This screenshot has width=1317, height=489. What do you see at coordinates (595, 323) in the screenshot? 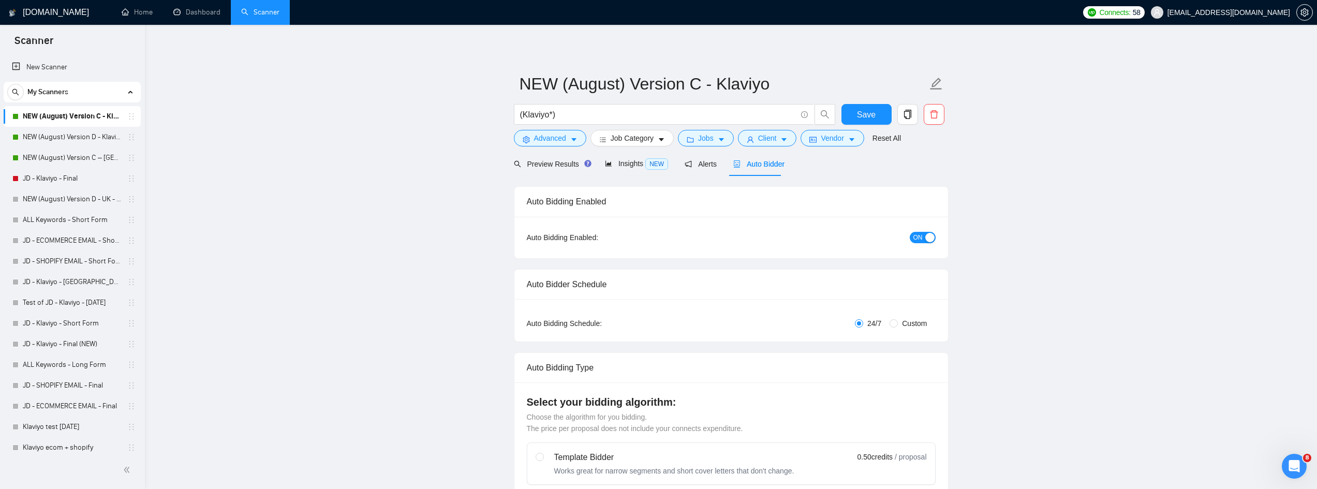
I see `div: Auto Bidding Schedule:` at bounding box center [595, 323].